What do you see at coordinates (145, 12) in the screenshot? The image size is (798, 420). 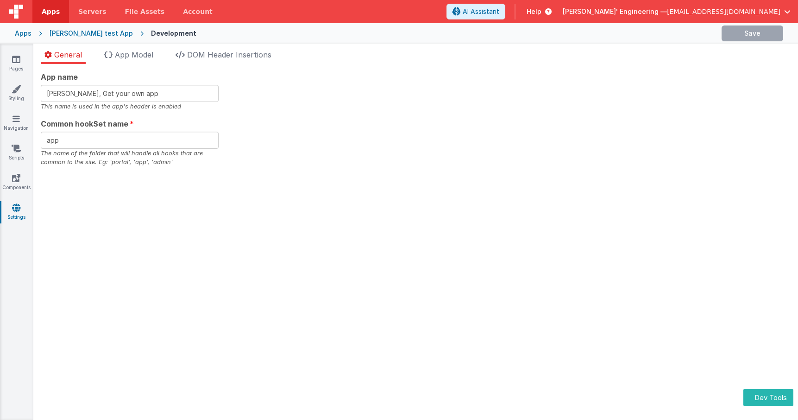 I see `span: File Assets` at bounding box center [145, 12].